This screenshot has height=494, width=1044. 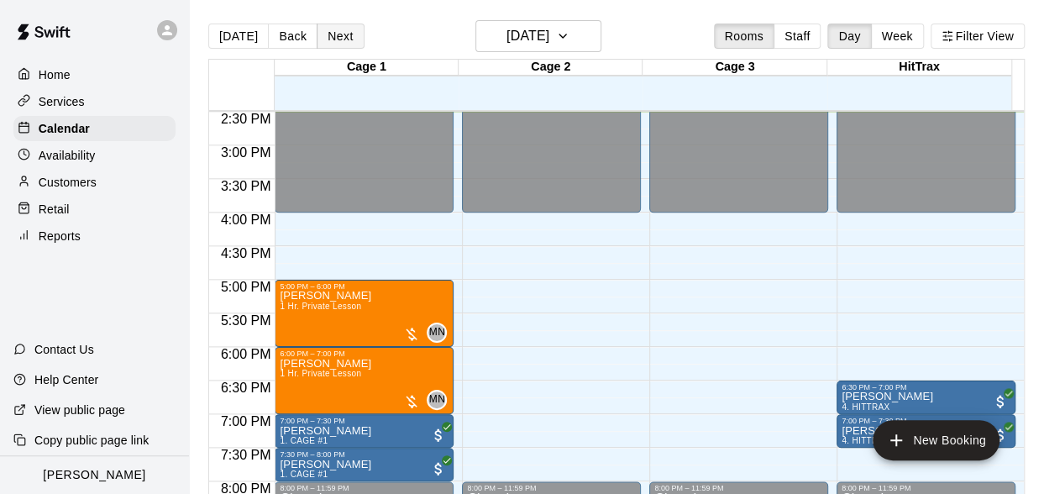 I want to click on span: 5:00 PM, so click(x=246, y=286).